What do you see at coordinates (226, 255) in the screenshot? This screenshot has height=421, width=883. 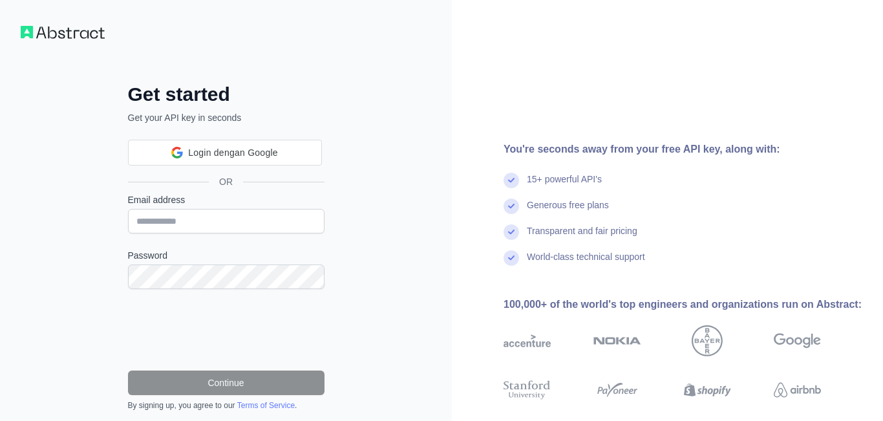 I see `label: Password` at bounding box center [226, 255].